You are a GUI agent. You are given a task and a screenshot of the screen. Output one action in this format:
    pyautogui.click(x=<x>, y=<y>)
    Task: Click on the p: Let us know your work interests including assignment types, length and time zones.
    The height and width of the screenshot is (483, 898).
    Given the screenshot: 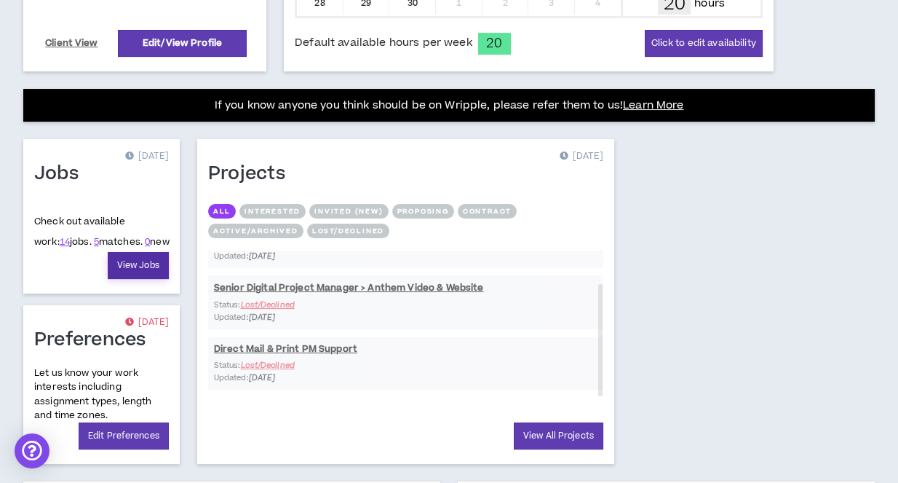 What is the action you would take?
    pyautogui.click(x=101, y=394)
    